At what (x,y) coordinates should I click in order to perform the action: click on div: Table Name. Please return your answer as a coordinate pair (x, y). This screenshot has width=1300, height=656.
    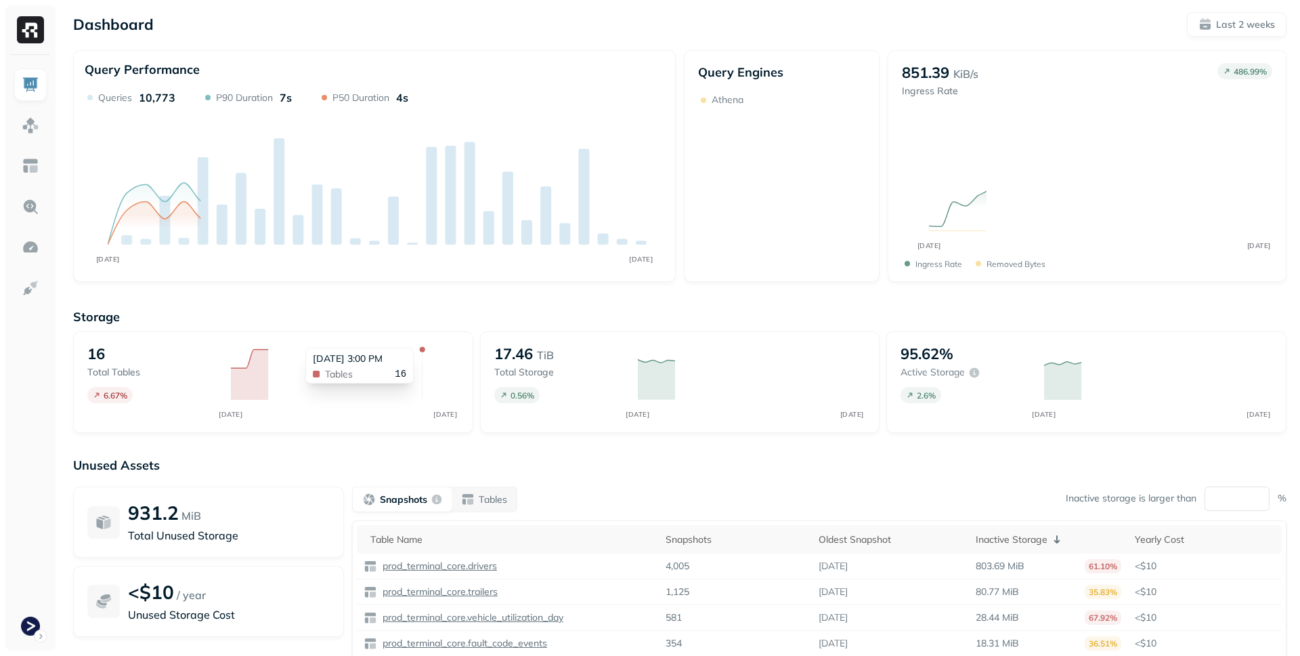
    Looking at the image, I should click on (511, 539).